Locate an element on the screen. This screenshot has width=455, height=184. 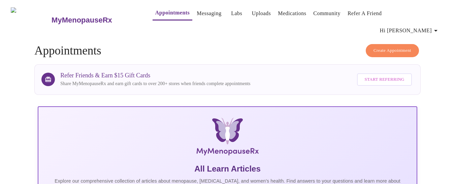
button: Community is located at coordinates (326, 13).